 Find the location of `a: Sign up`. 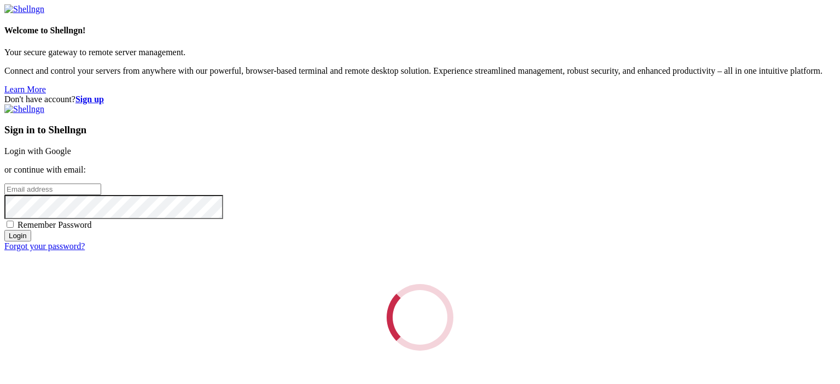

a: Sign up is located at coordinates (90, 99).